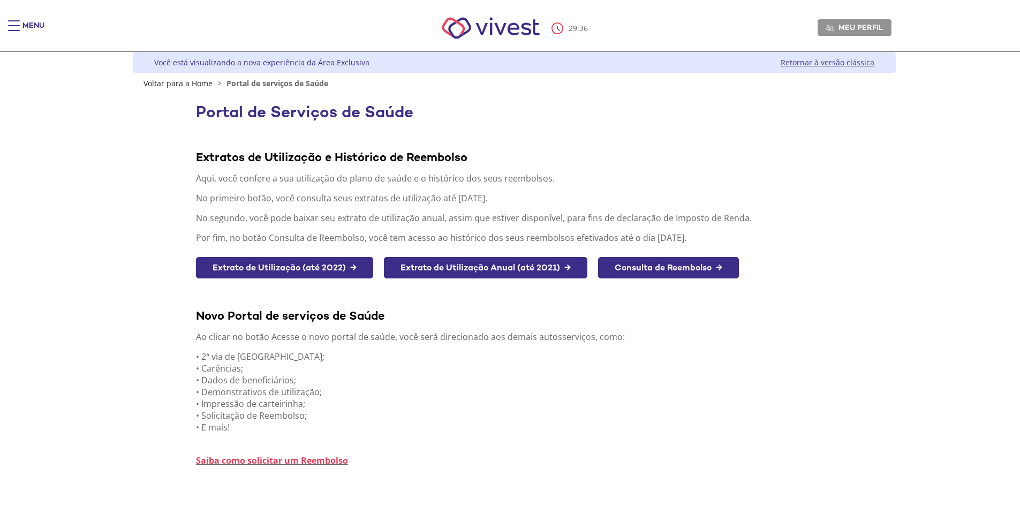 Image resolution: width=1020 pixels, height=506 pixels. What do you see at coordinates (573, 28) in the screenshot?
I see `span: 29` at bounding box center [573, 28].